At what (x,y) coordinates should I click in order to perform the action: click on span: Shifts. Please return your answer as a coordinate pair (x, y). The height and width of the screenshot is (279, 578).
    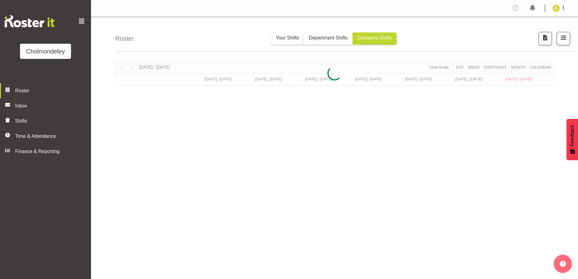
    Looking at the image, I should click on (47, 121).